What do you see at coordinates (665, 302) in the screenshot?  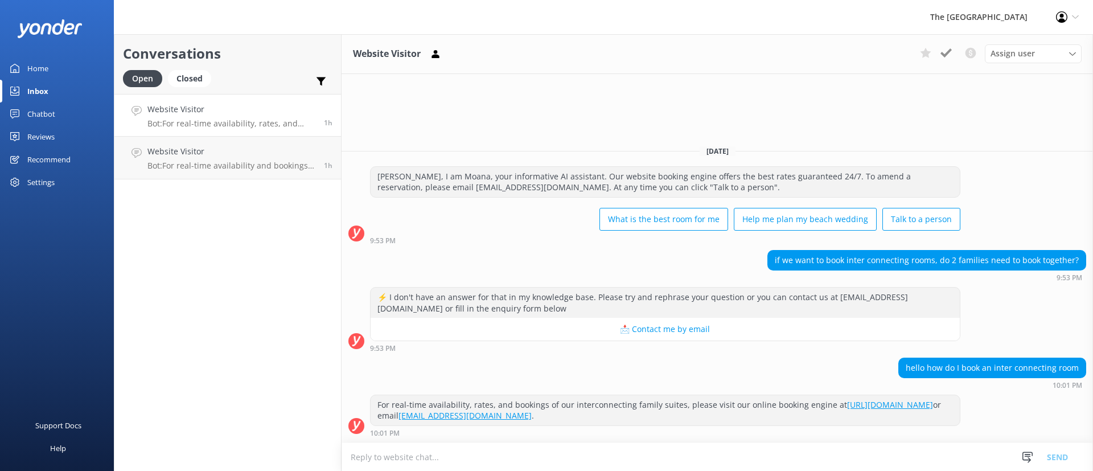 I see `div: ⚡ I don't have an answer for that in my knowledge base. Please try and rephrase your question or ...` at bounding box center [665, 302].